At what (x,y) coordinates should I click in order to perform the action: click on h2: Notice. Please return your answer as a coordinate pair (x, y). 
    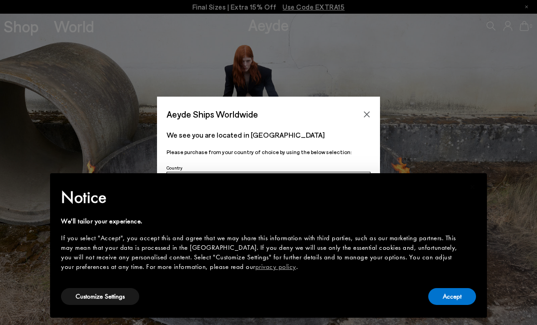
    Looking at the image, I should click on (261, 197).